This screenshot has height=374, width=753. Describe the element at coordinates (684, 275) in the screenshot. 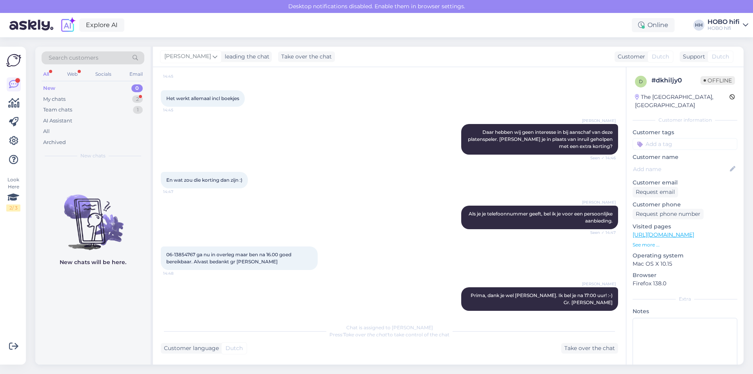

I see `p: Browser` at that location.